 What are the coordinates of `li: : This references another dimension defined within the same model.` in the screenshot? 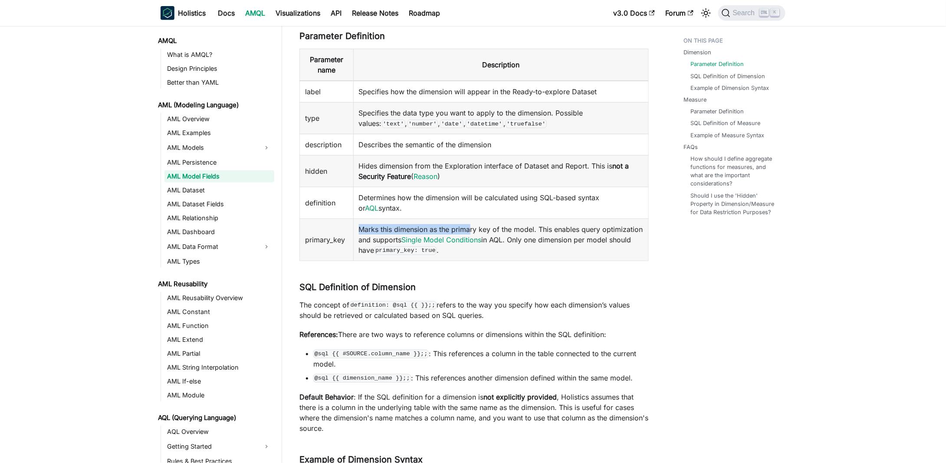 It's located at (481, 378).